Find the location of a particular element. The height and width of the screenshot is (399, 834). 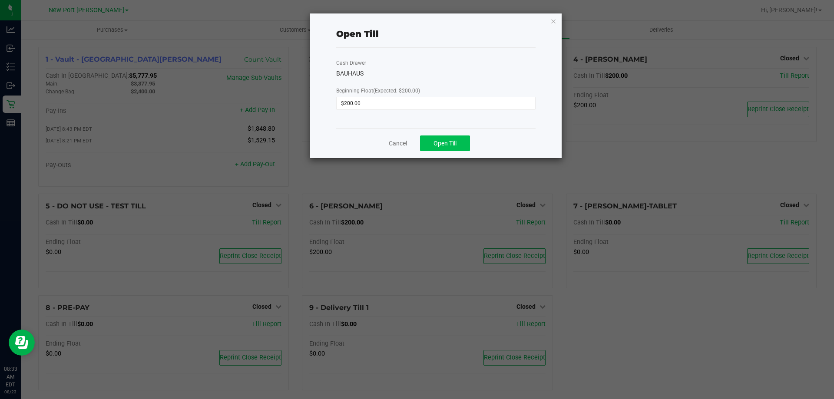

label: Cash Drawer is located at coordinates (351, 63).